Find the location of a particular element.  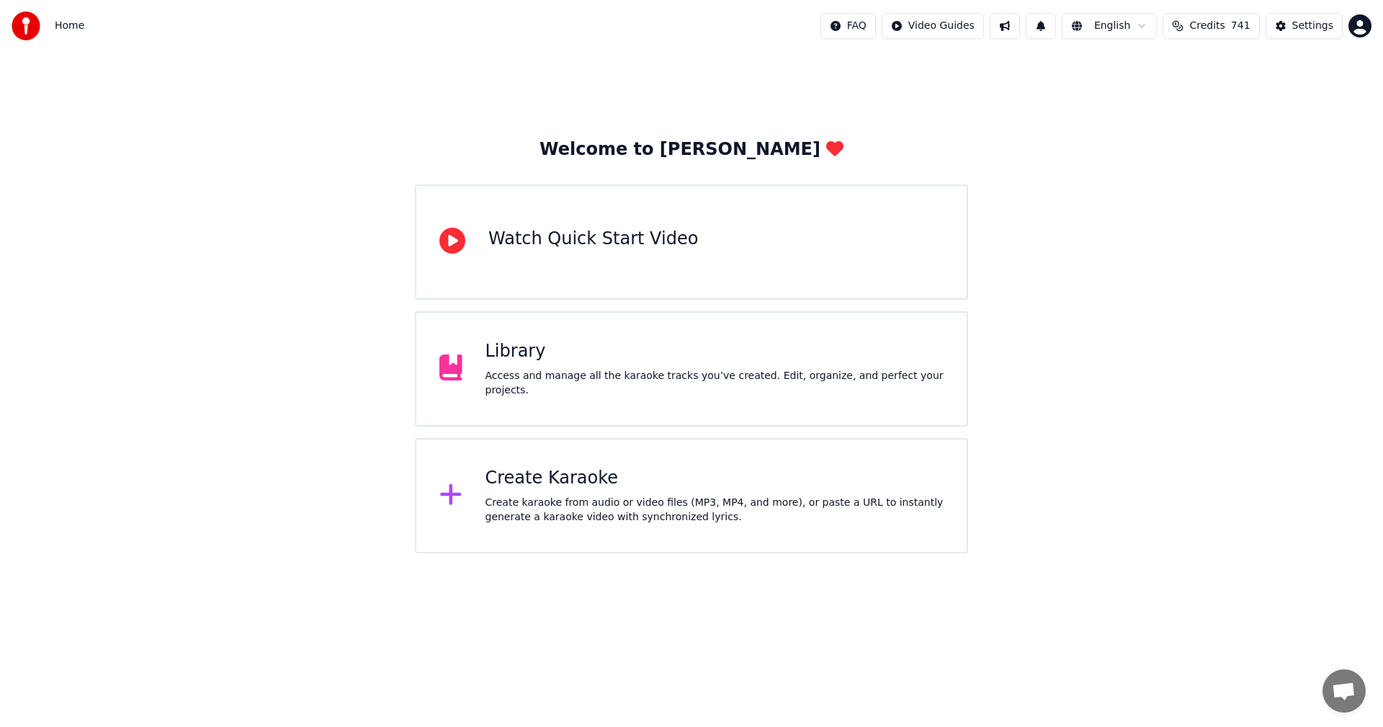

button: FAQ is located at coordinates (848, 26).